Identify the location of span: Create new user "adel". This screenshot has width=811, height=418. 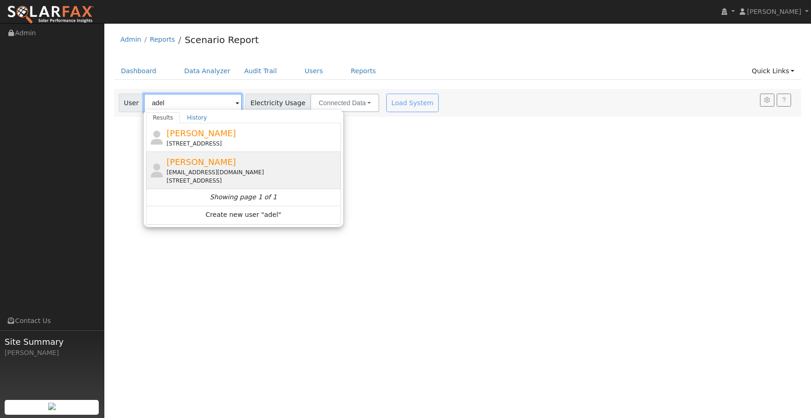
(243, 215).